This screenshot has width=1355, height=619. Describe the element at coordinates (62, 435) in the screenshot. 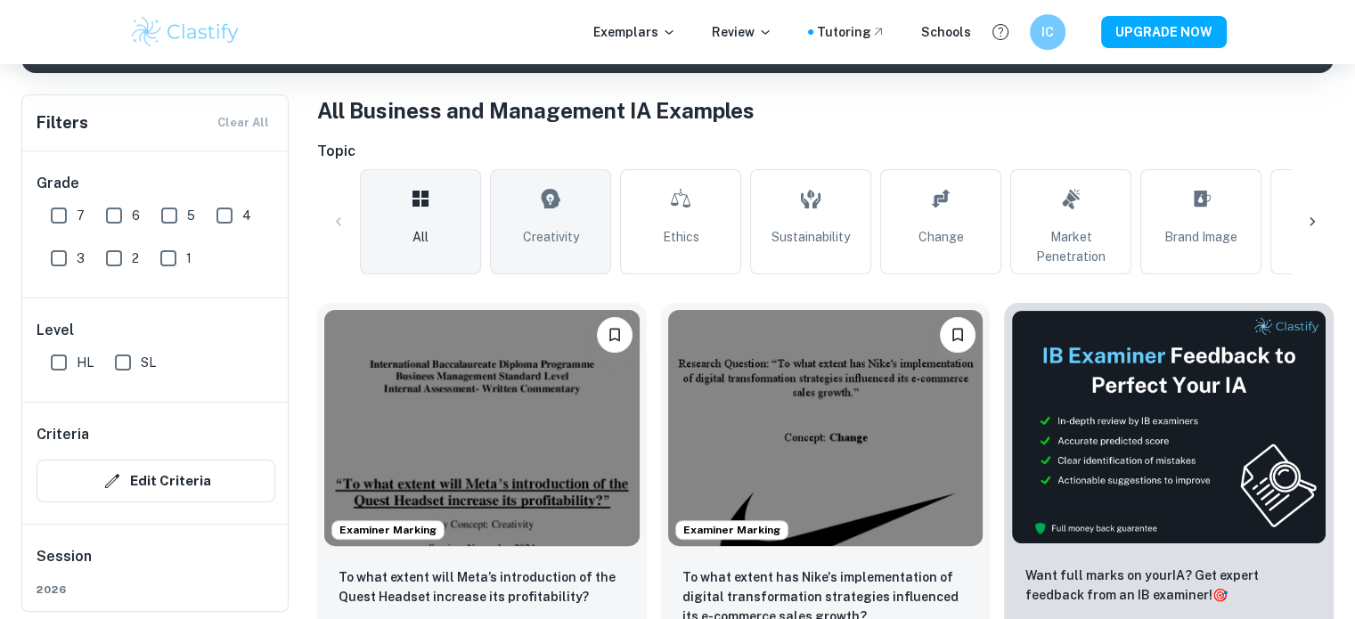

I see `h6: Criteria` at that location.